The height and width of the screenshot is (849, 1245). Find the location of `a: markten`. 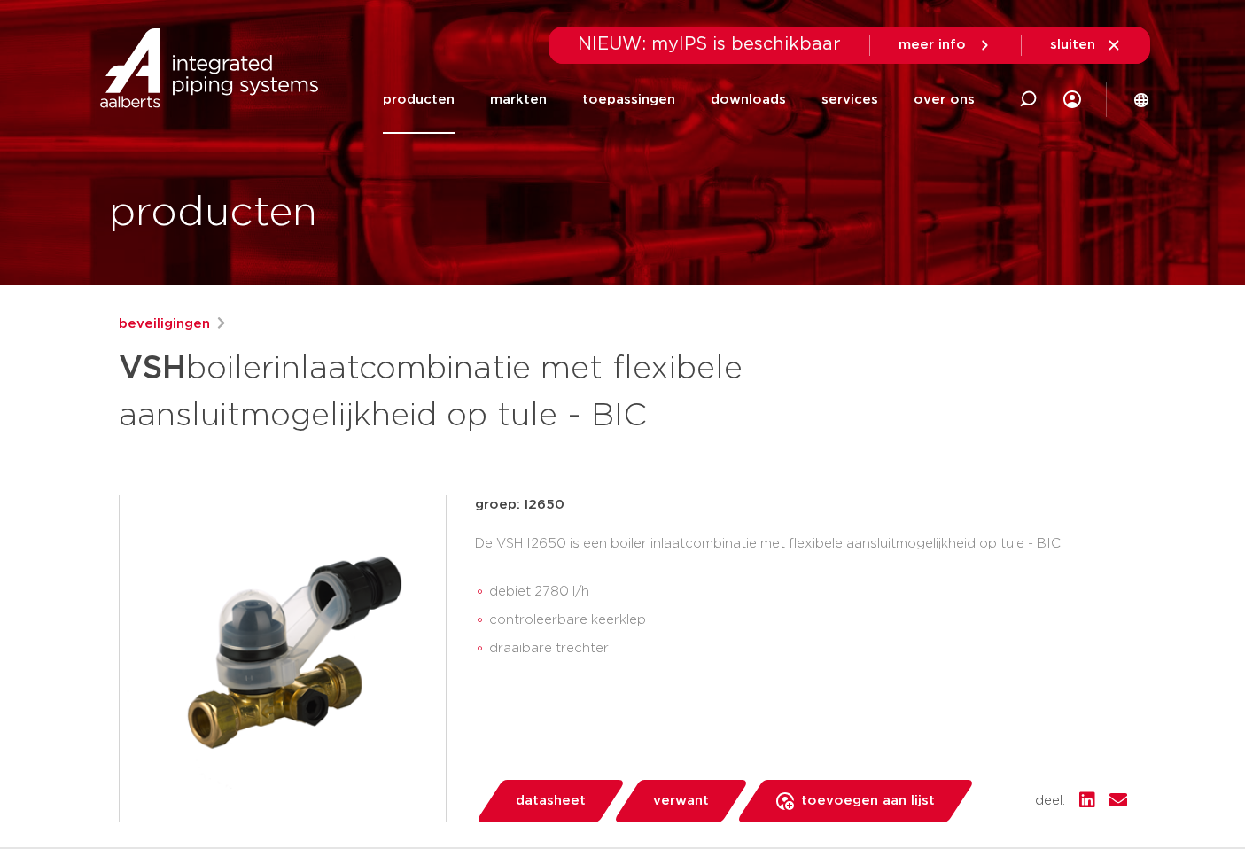

a: markten is located at coordinates (518, 99).